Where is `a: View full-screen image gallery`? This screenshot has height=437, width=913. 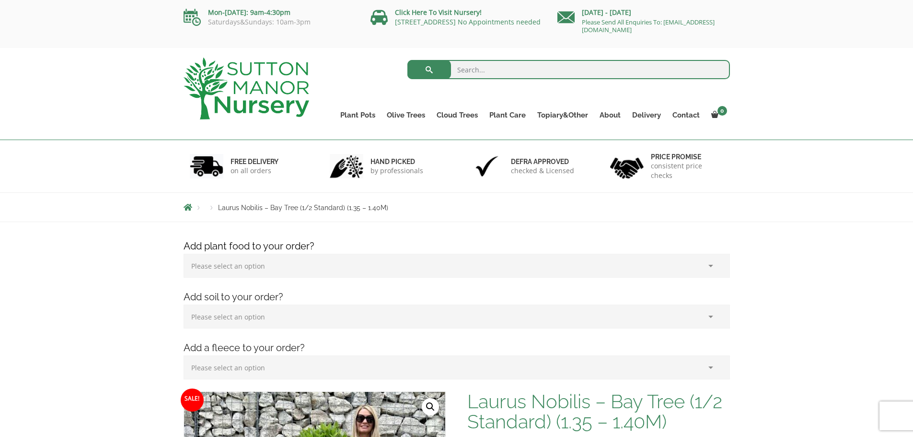 a: View full-screen image gallery is located at coordinates (430, 406).